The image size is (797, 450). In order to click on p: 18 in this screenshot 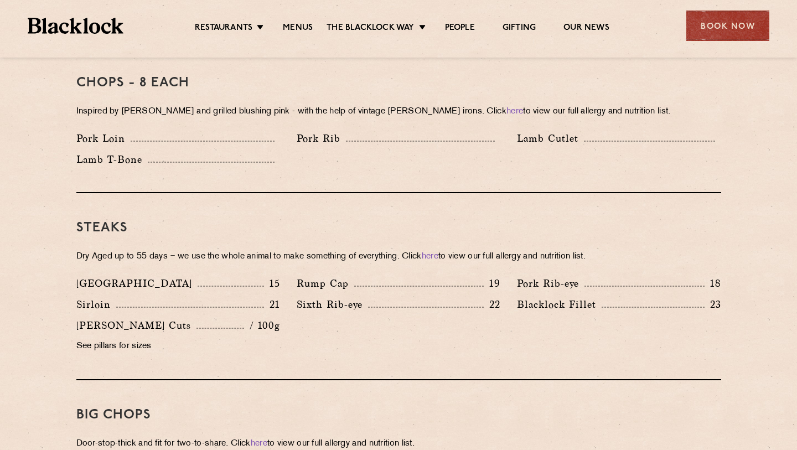, I will do `click(713, 284)`.